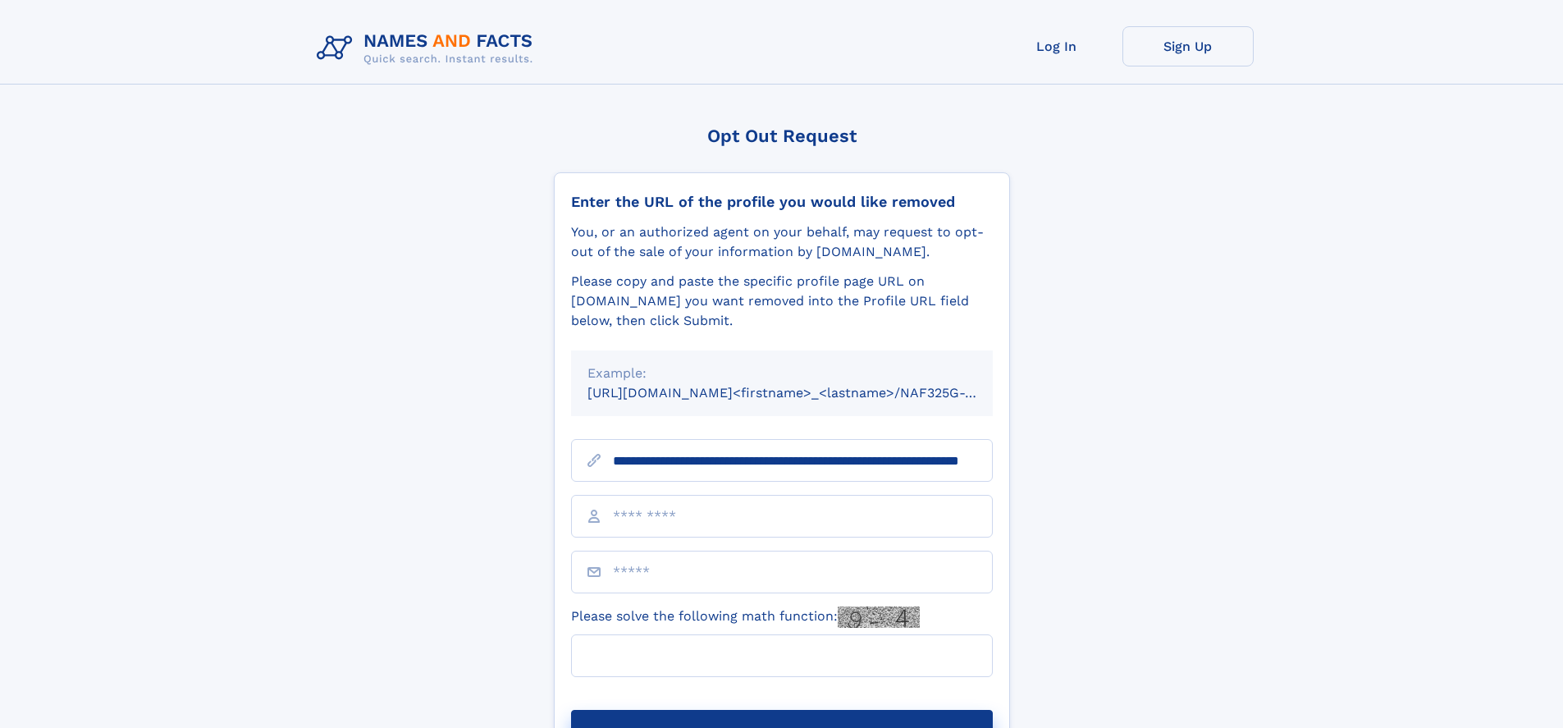 The height and width of the screenshot is (728, 1563). I want to click on div: You, or an authorized agent on your behalf, may request to opt-out of the sale of your informatio..., so click(782, 242).